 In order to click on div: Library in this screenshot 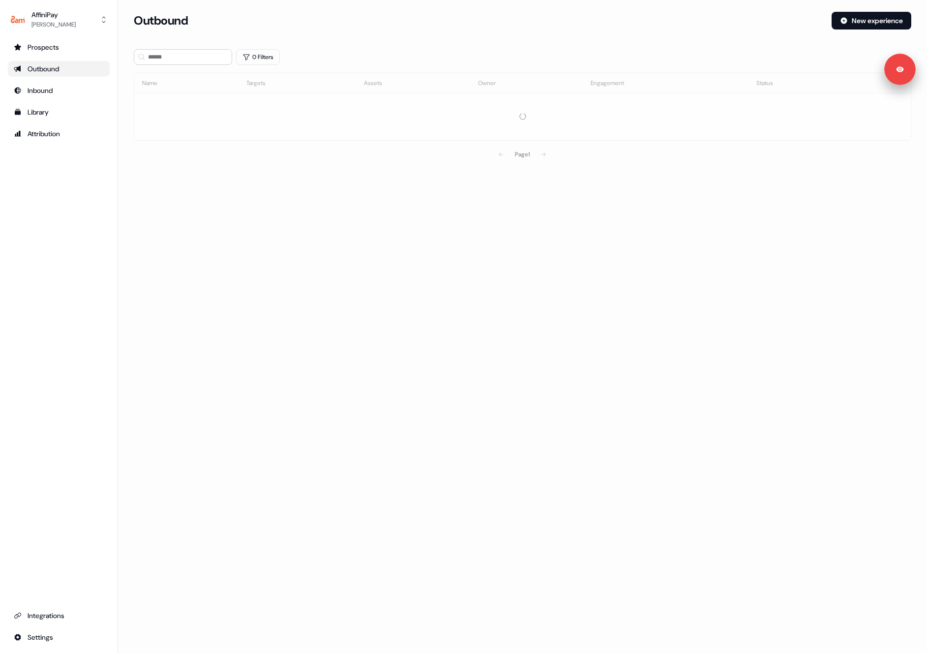, I will do `click(59, 112)`.